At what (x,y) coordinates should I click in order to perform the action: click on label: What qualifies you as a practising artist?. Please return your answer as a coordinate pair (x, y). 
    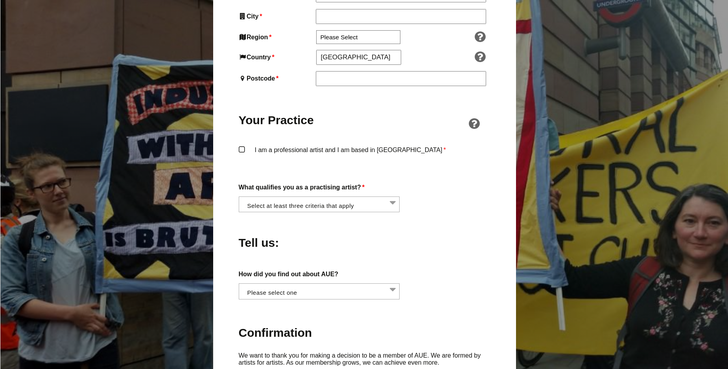
    Looking at the image, I should click on (364, 187).